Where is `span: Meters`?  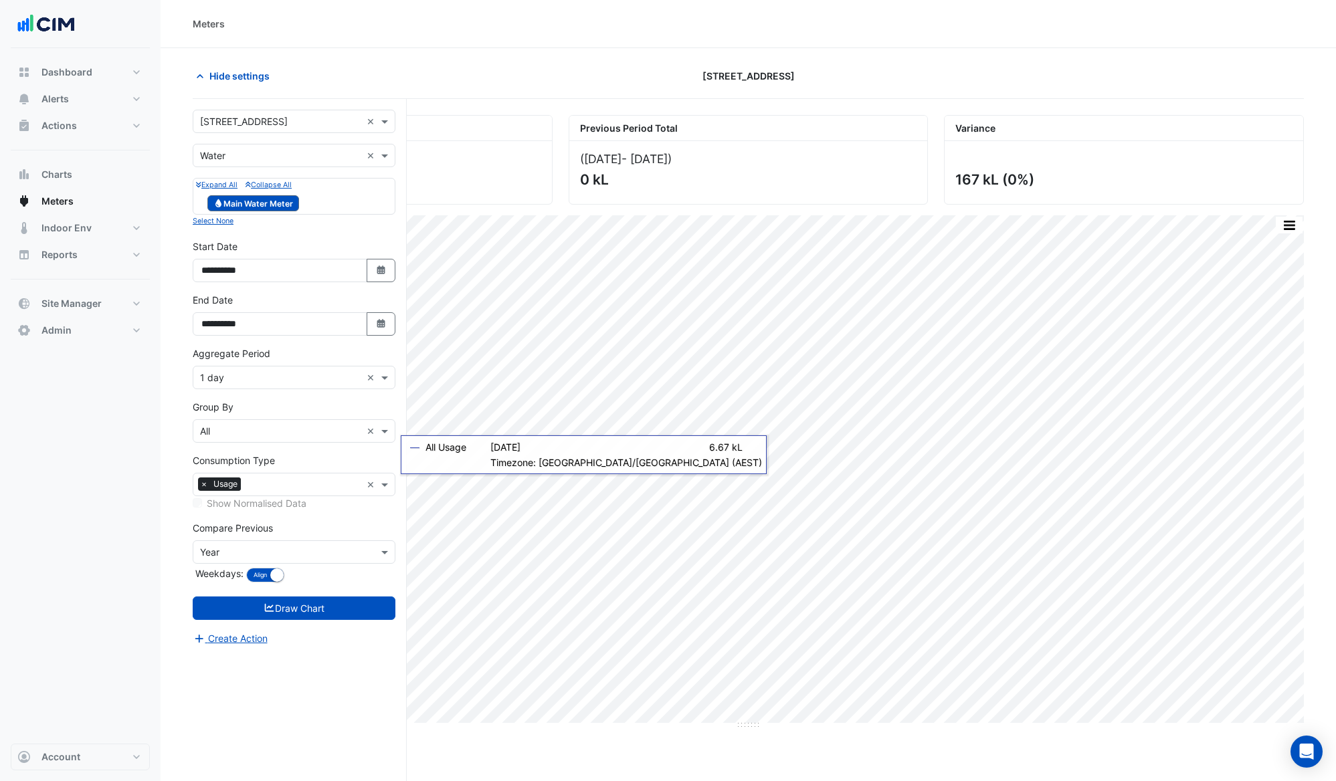
span: Meters is located at coordinates (58, 201).